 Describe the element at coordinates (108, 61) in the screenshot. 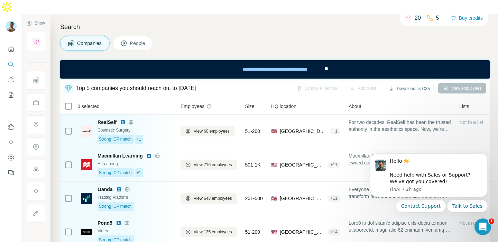

I see `button: Quick reply: Talk to Sales` at that location.